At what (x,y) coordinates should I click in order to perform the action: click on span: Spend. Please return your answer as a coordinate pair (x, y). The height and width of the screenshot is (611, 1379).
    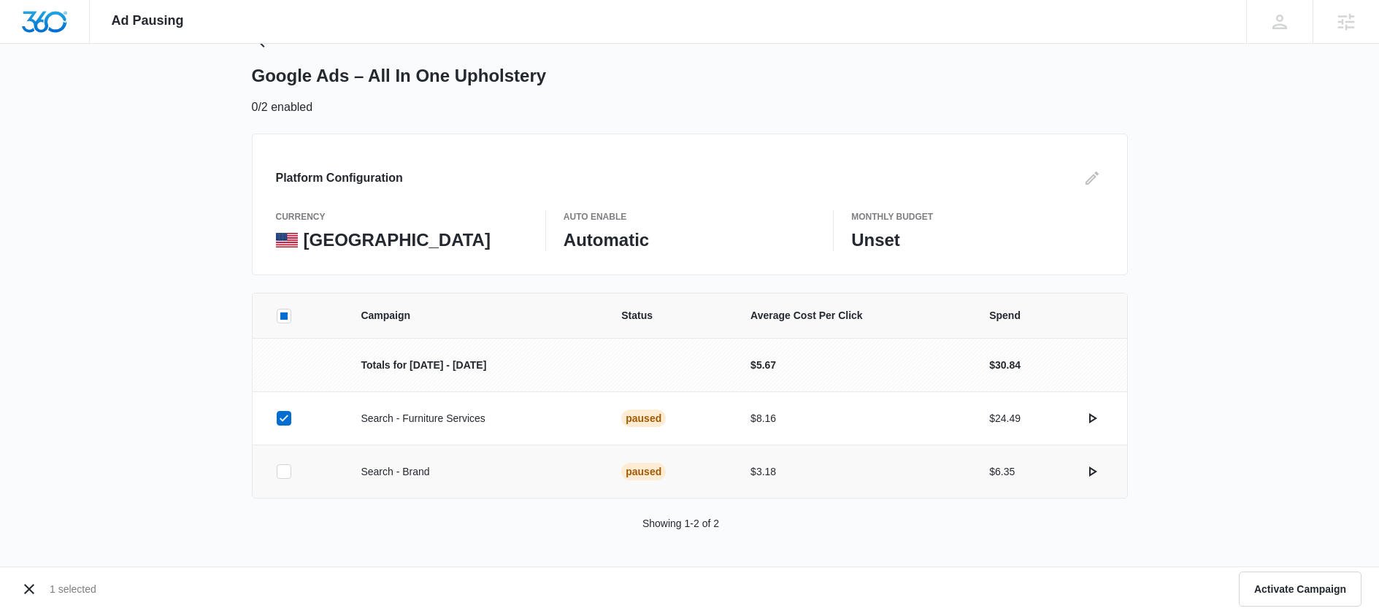
    Looking at the image, I should click on (1046, 315).